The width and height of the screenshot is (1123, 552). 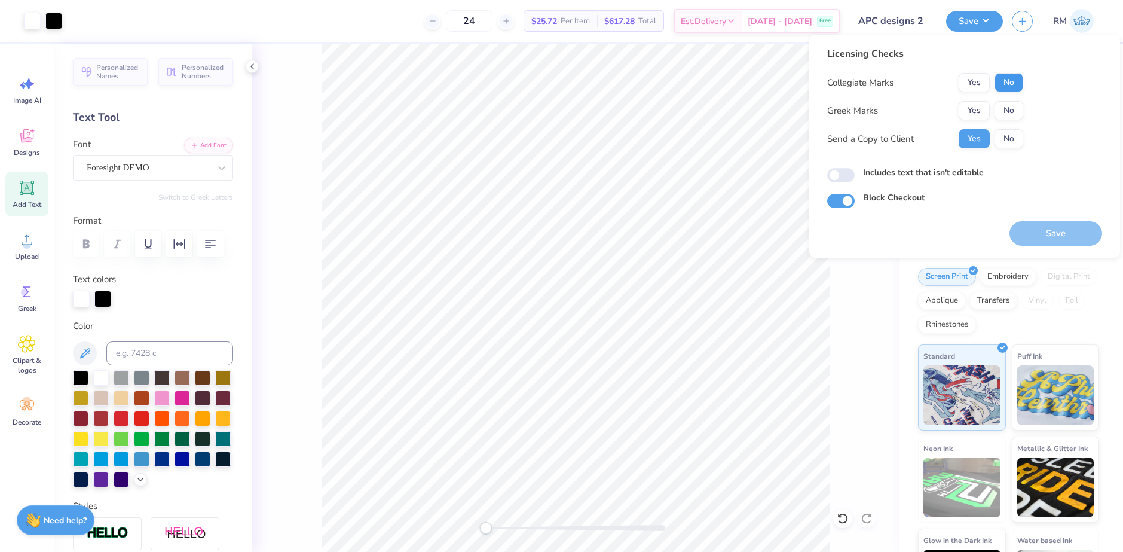 What do you see at coordinates (1030, 356) in the screenshot?
I see `span: Puff Ink` at bounding box center [1030, 356].